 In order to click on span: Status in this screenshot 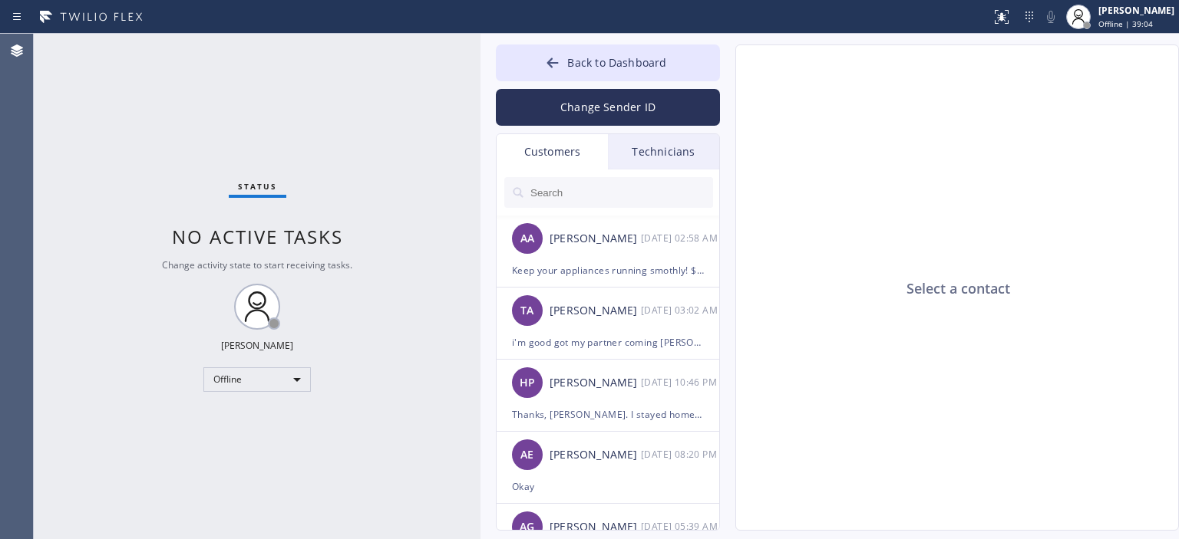, I will do `click(257, 186)`.